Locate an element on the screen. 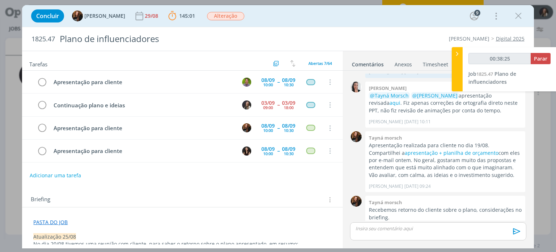 This screenshot has width=556, height=252. span: 145:01 is located at coordinates (187, 16).